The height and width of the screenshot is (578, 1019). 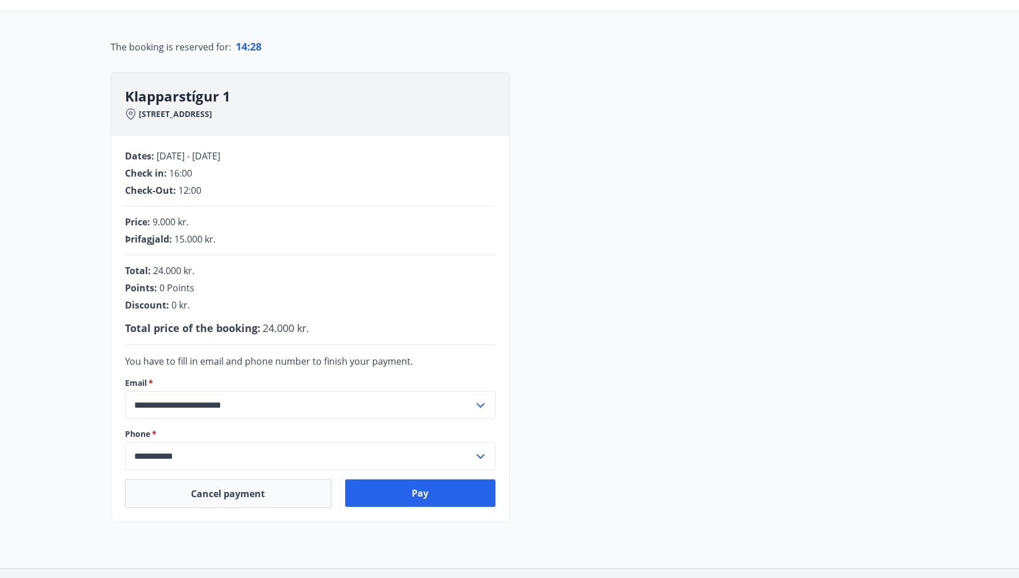 I want to click on span: 28, so click(x=256, y=46).